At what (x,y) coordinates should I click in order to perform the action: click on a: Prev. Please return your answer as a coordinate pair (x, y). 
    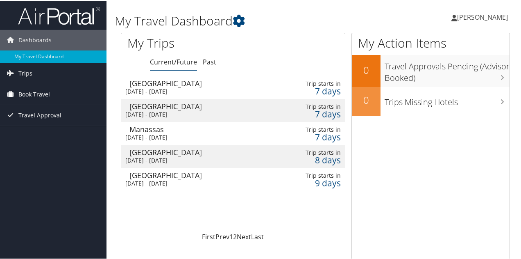
    Looking at the image, I should click on (222, 236).